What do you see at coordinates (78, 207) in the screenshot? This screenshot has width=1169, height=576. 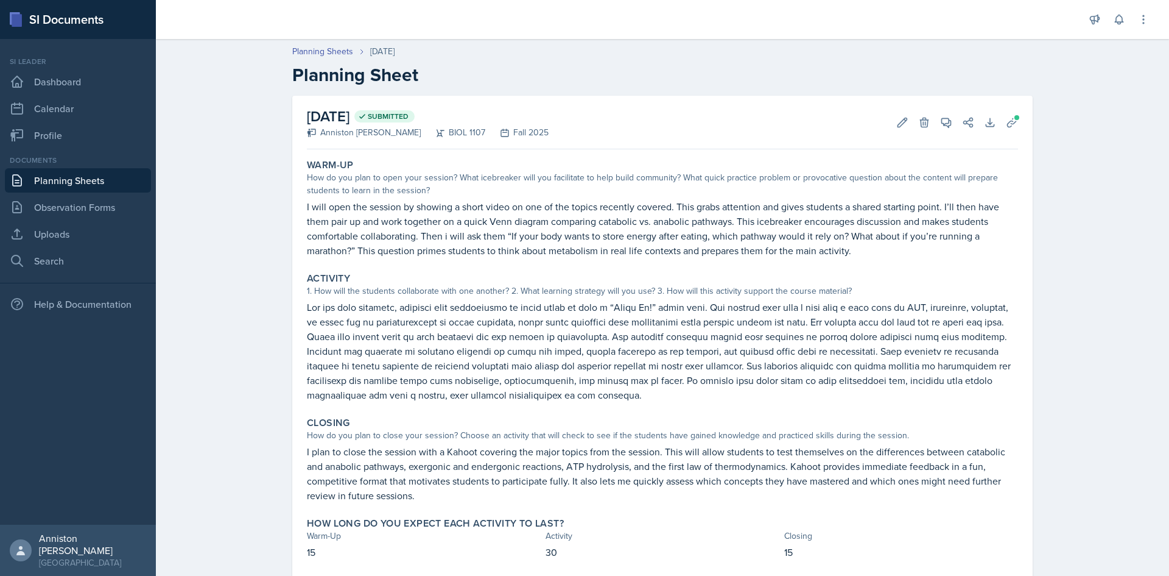 I see `a: Observation Forms` at bounding box center [78, 207].